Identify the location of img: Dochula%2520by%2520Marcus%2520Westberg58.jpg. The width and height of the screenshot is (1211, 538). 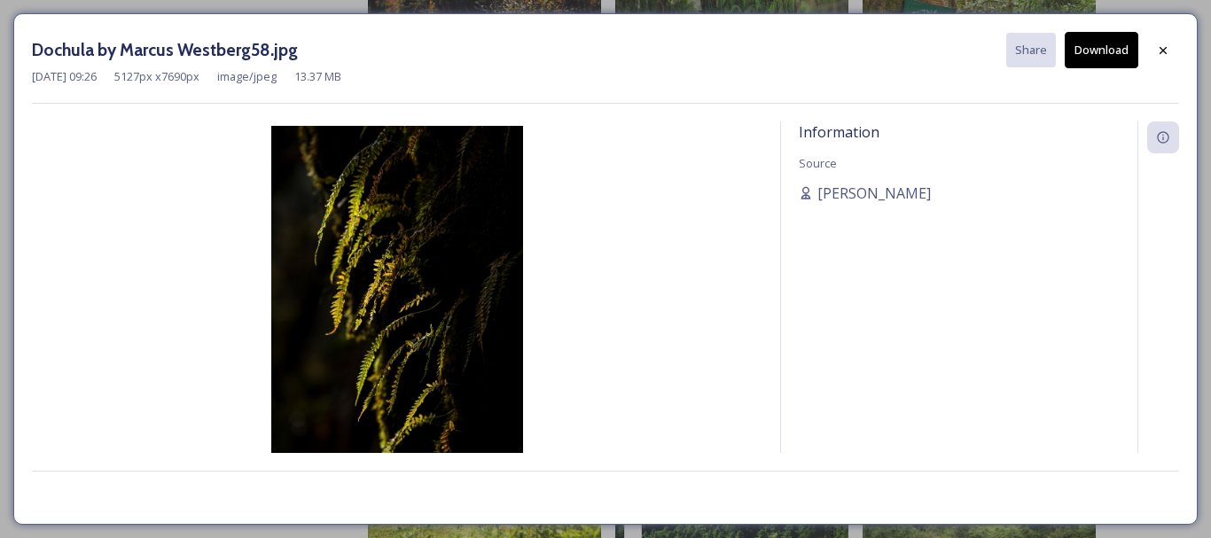
(397, 315).